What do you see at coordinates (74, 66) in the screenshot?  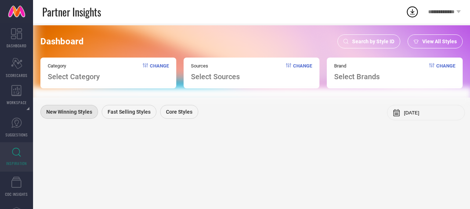 I see `span: Category` at bounding box center [74, 66].